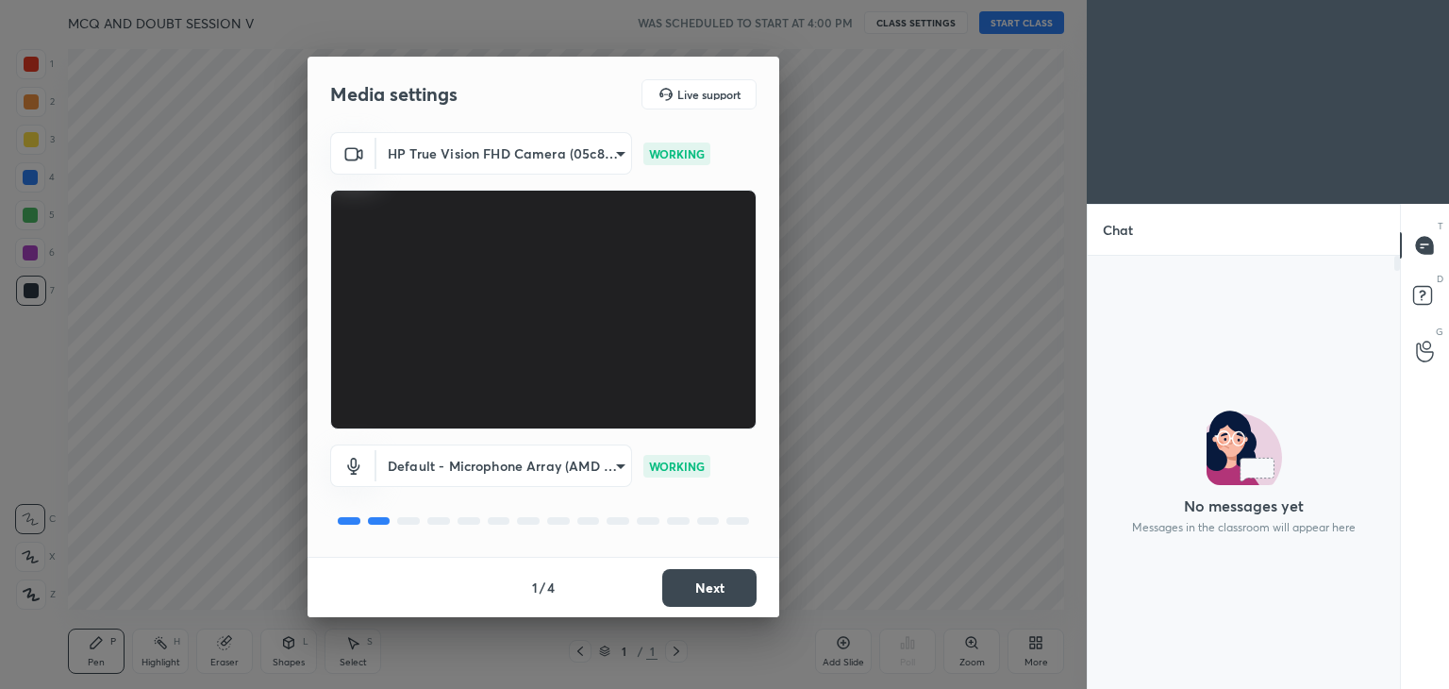 The width and height of the screenshot is (1449, 689). I want to click on p: D, so click(1439, 278).